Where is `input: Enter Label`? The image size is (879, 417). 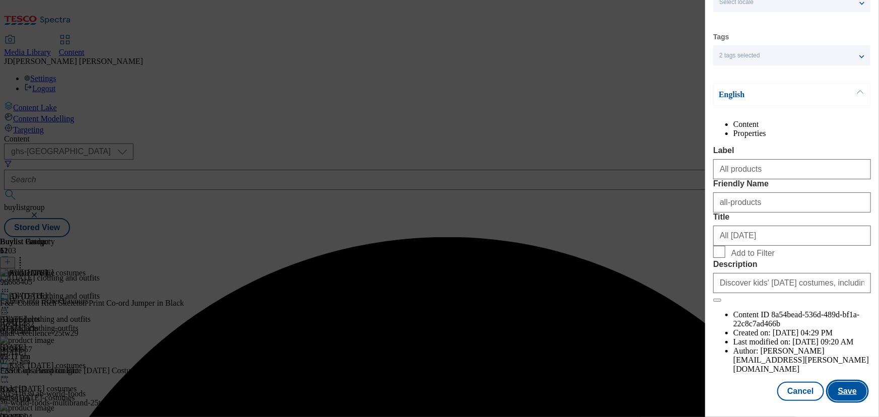
input: Enter Label is located at coordinates (792, 169).